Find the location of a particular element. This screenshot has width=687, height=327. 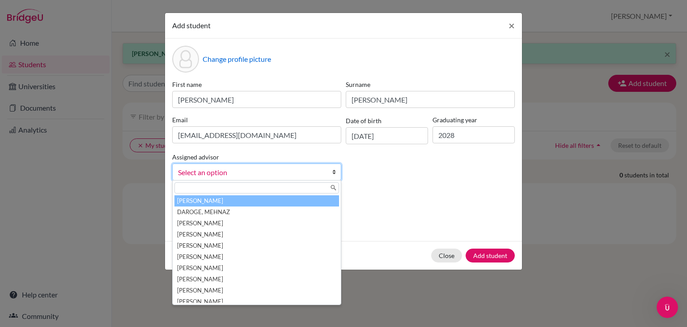

label: Surname is located at coordinates (430, 84).